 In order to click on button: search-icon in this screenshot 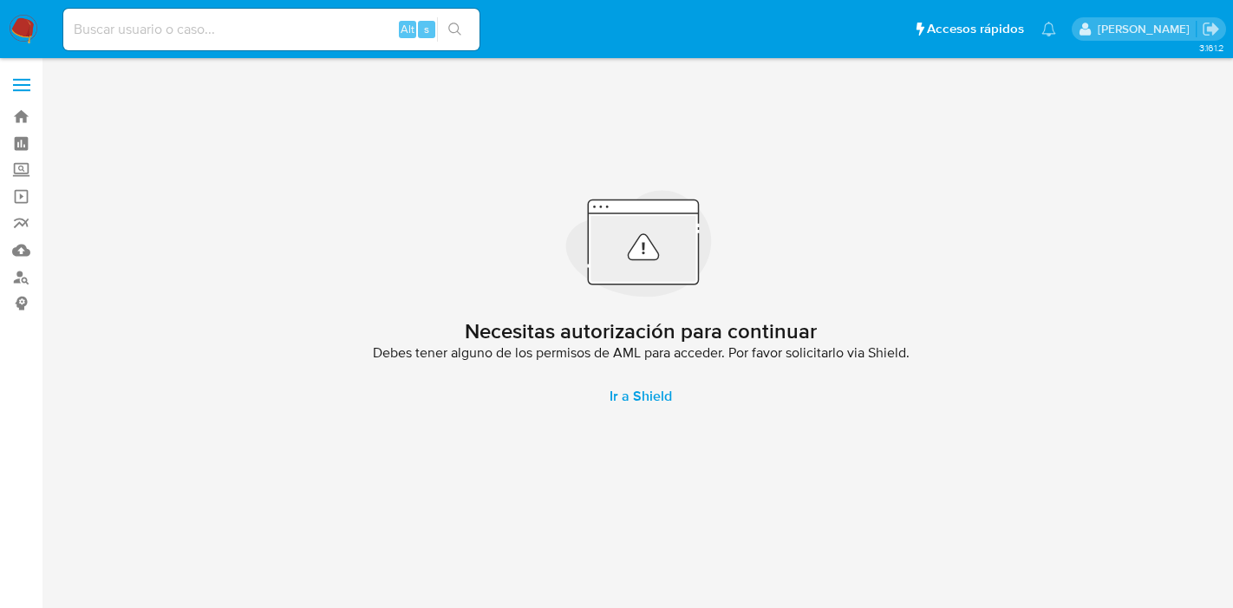, I will do `click(454, 29)`.